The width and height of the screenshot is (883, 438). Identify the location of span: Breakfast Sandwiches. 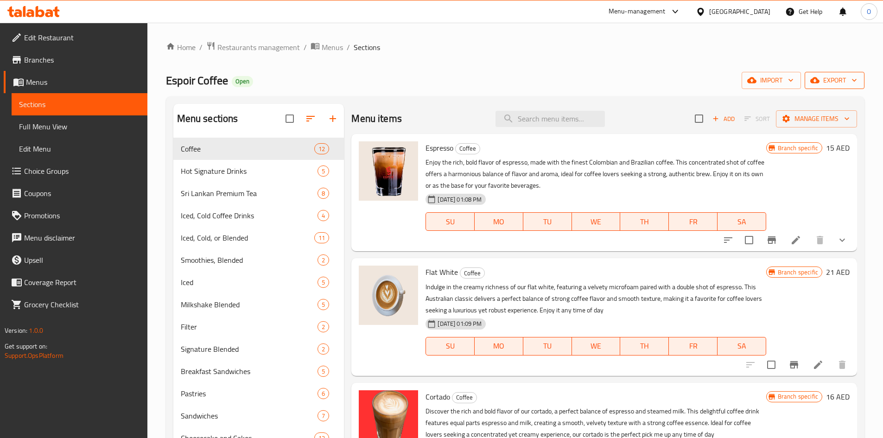
(249, 371).